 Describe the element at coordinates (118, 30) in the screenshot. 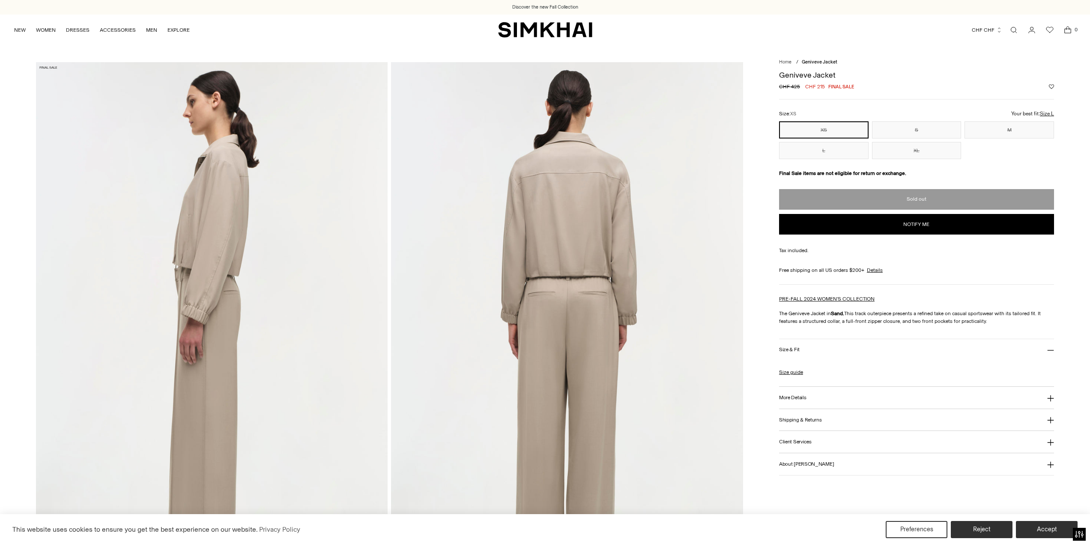

I see `a: ACCESSORIES` at that location.